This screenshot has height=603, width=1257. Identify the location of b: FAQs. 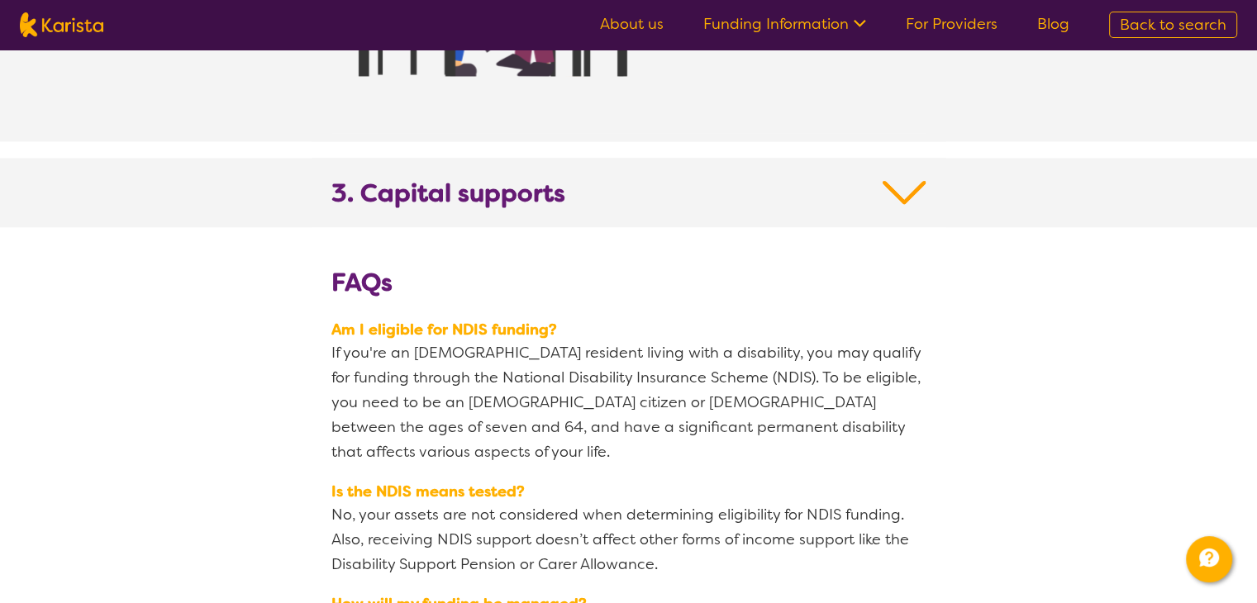
(362, 282).